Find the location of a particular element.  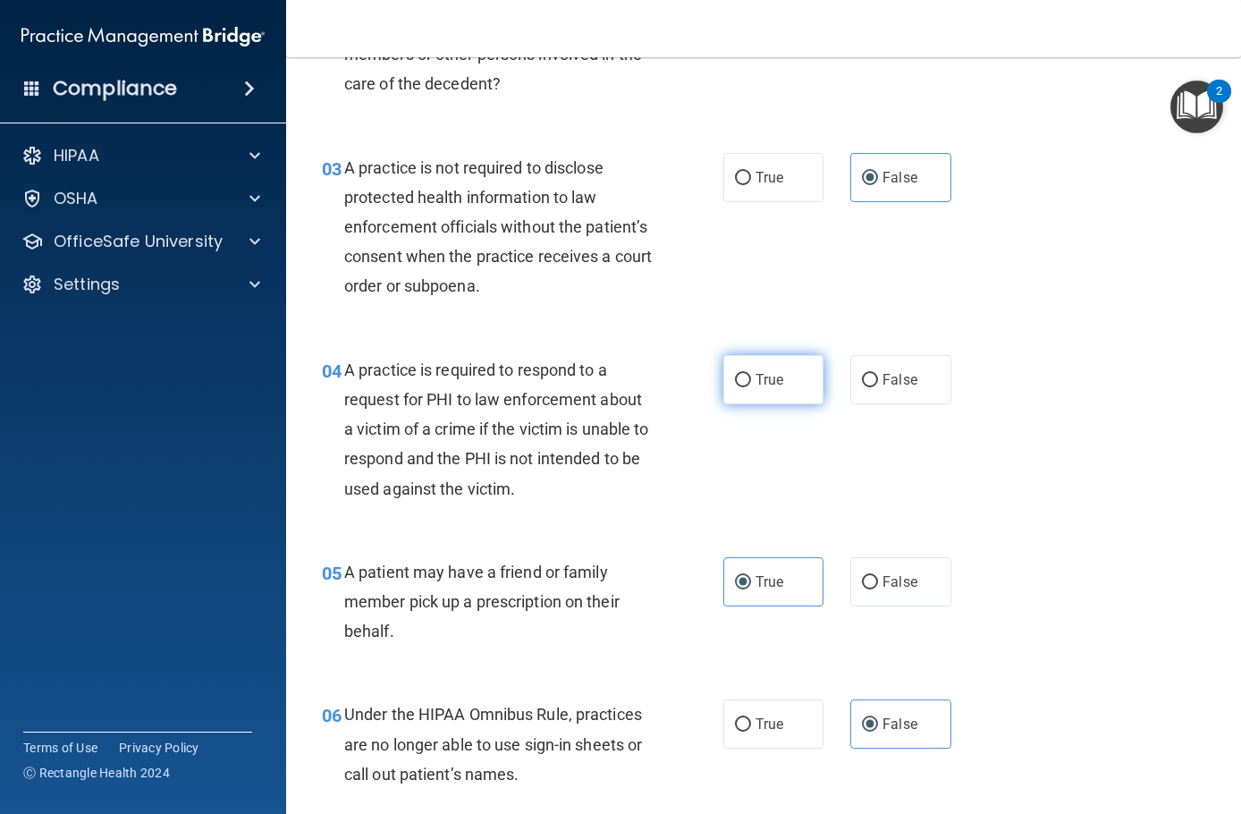

div: 2 is located at coordinates (1219, 103).